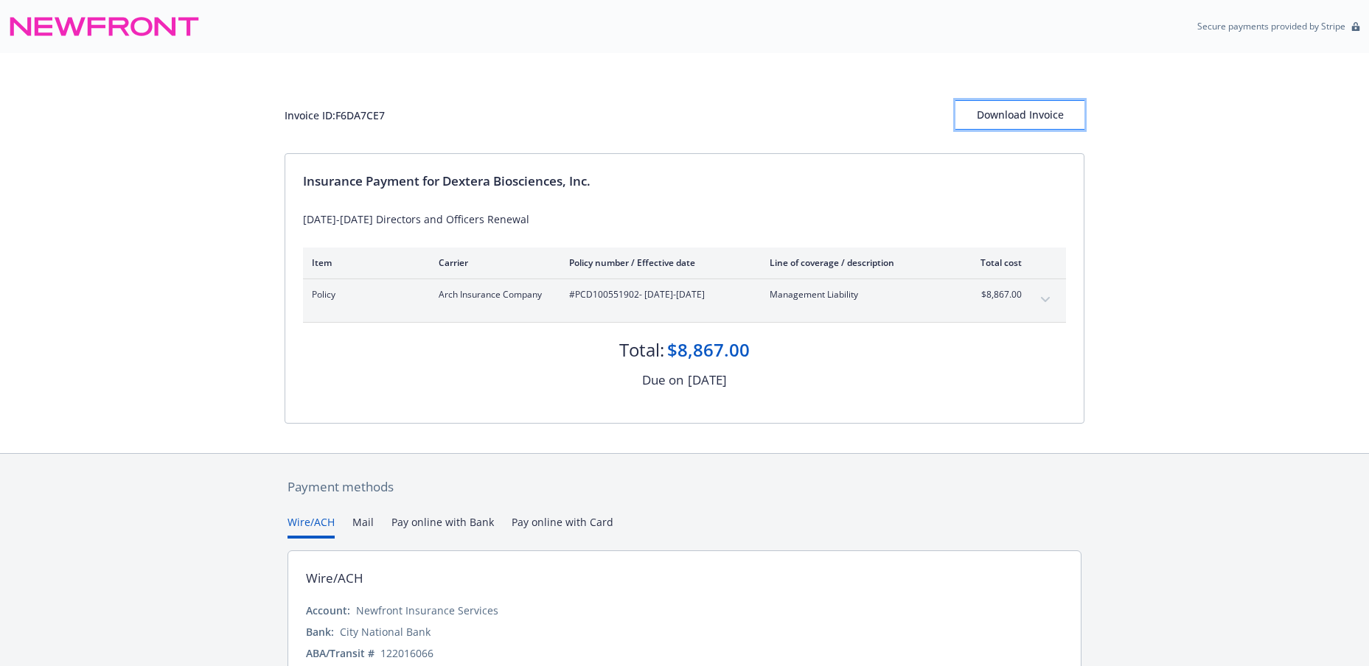  What do you see at coordinates (340, 653) in the screenshot?
I see `div: ABA/Transit #` at bounding box center [340, 653].